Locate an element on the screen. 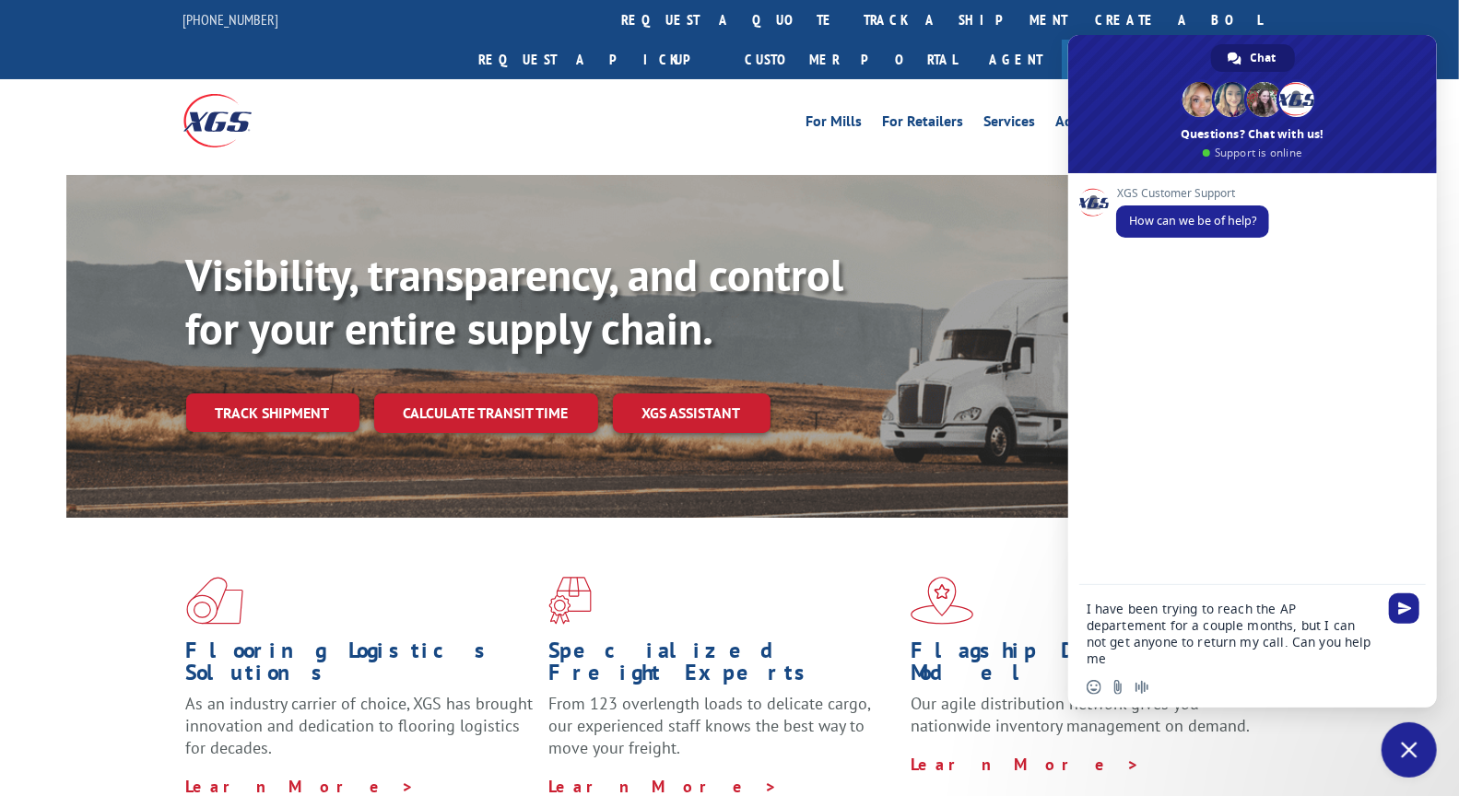 This screenshot has height=796, width=1459. span: As an industry carrier of choice, XGS has brought innovation and dedication to flooring logistics... is located at coordinates (359, 725).